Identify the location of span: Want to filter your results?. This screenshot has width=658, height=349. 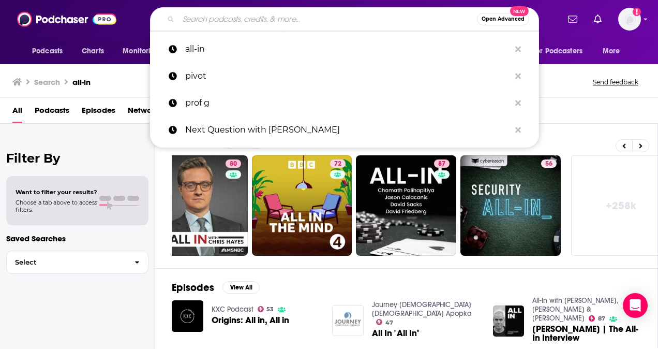
(56, 192).